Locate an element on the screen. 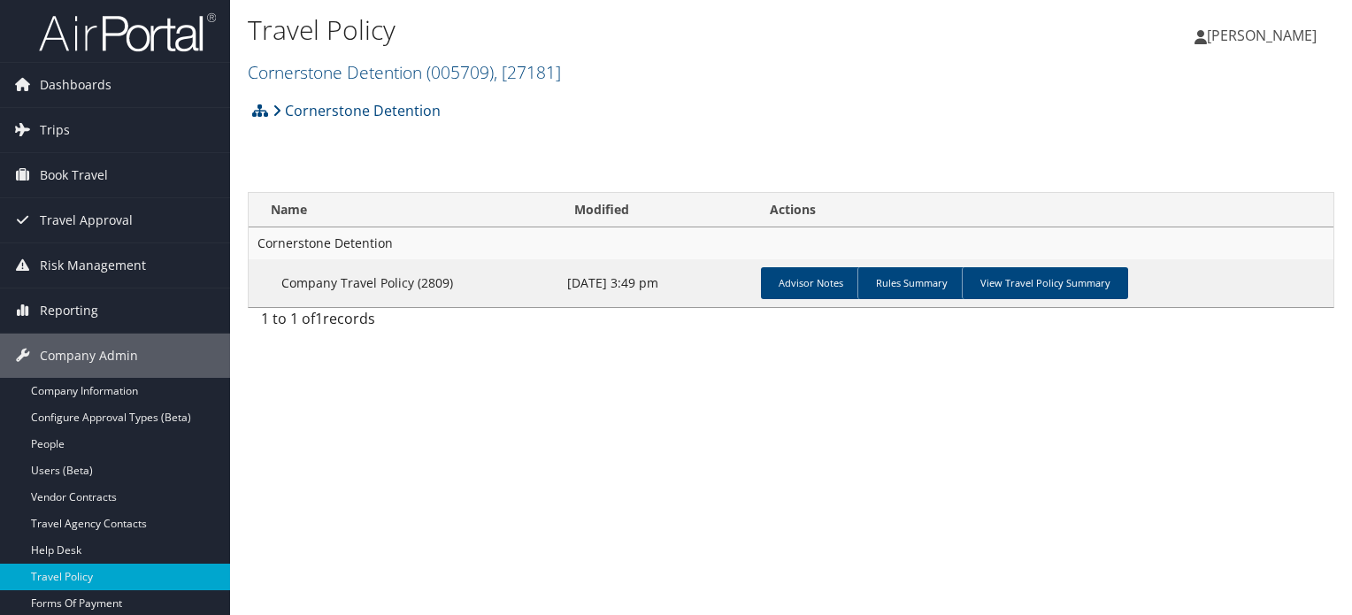 This screenshot has height=615, width=1352. span: Risk Management is located at coordinates (93, 265).